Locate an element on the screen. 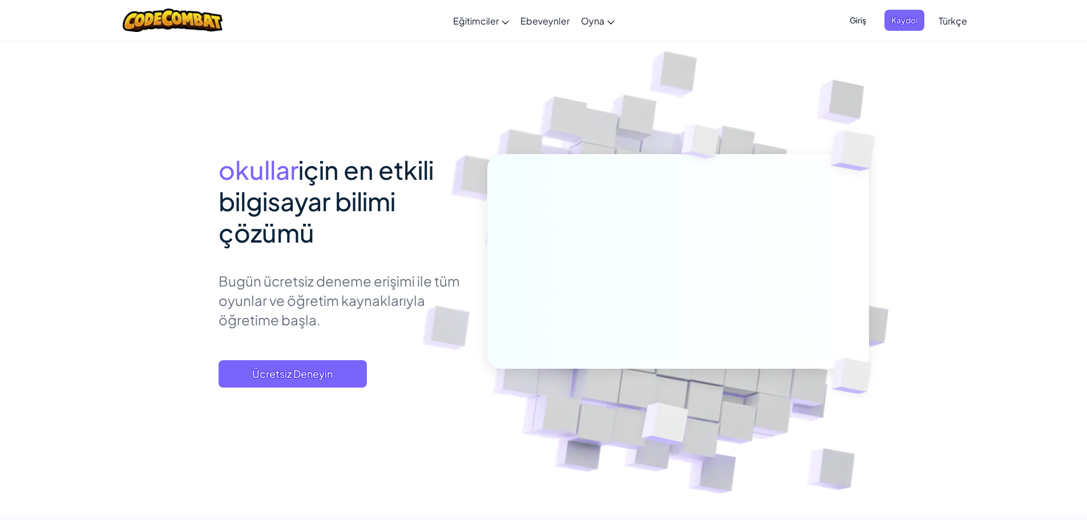 This screenshot has height=520, width=1087. span: Oyna is located at coordinates (592, 21).